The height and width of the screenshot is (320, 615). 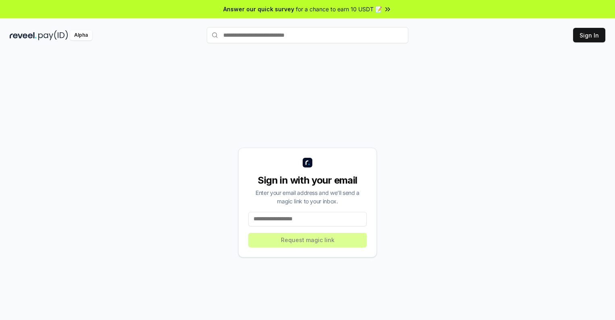 What do you see at coordinates (339, 9) in the screenshot?
I see `span: for a chance to earn 10 USDT 📝` at bounding box center [339, 9].